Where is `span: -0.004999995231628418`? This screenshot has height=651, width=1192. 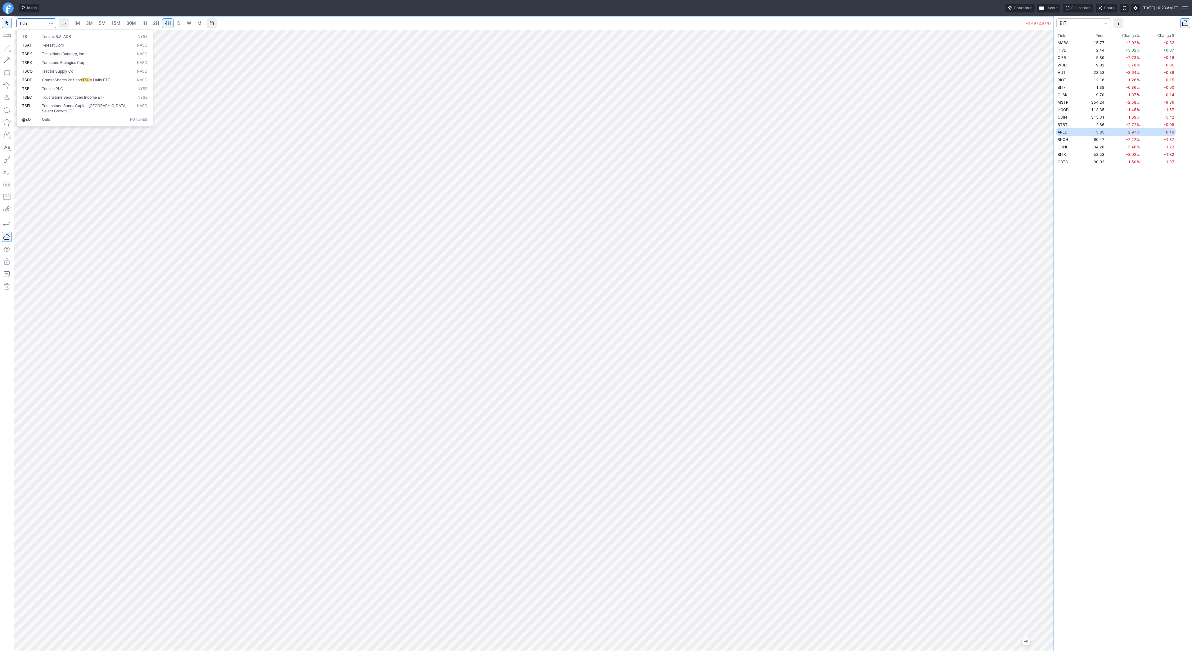
span: -0.004999995231628418 is located at coordinates (1169, 87).